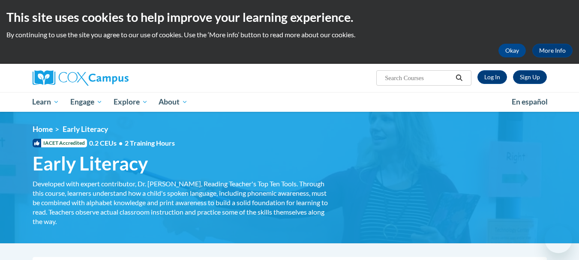 The image size is (579, 260). Describe the element at coordinates (289, 35) in the screenshot. I see `p: By continuing to use the site you agree to our use of cookies. Use the ‘More info’ button to read...` at that location.